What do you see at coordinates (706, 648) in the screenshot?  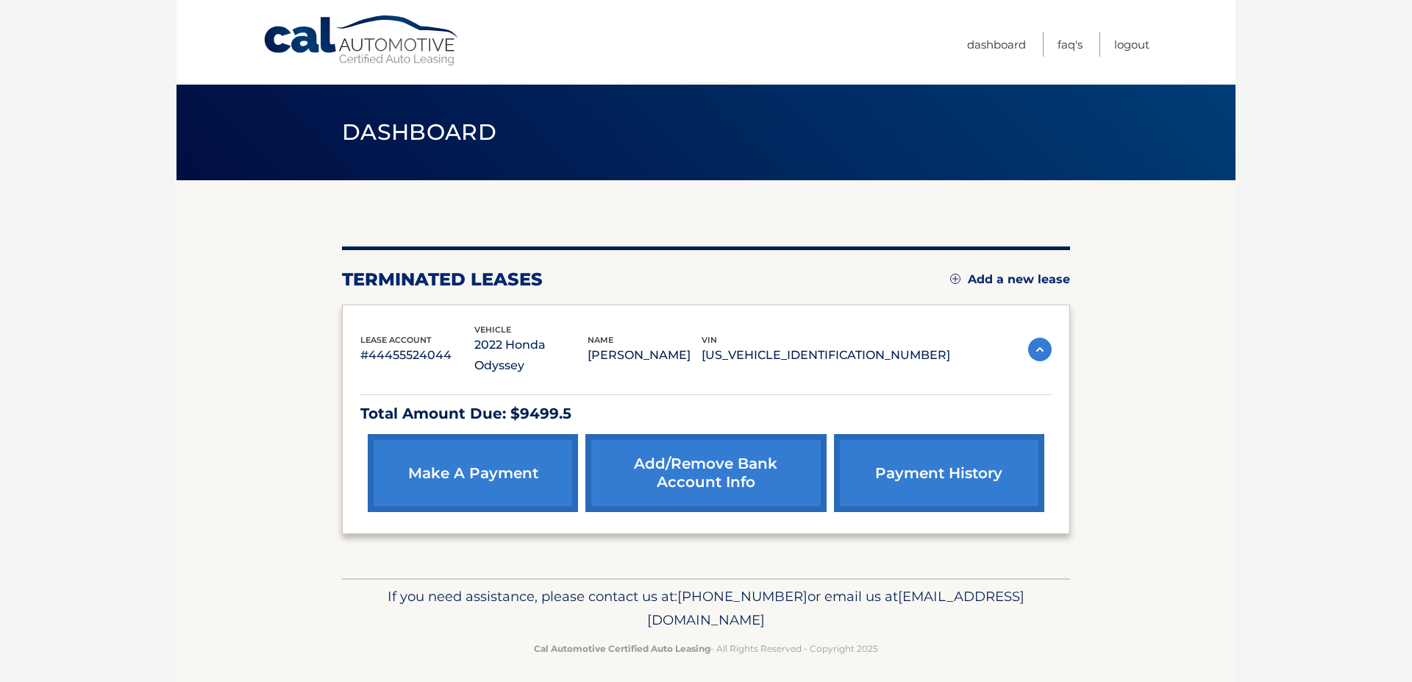 I see `p: - All Rights Reserved - Copyright 2025` at bounding box center [706, 648].